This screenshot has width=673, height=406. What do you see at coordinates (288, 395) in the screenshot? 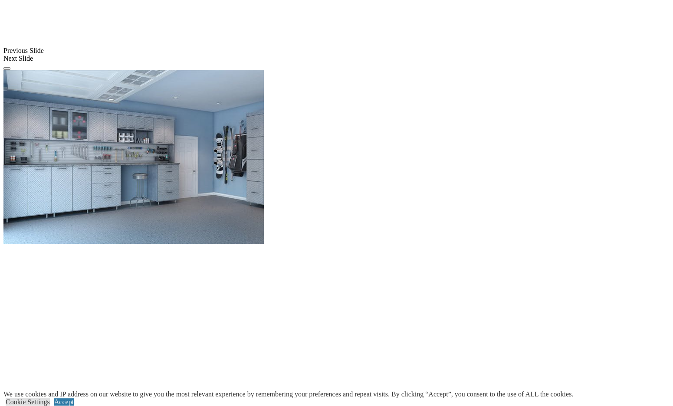
I see `div: We use cookies and IP address on our website to give you the most relevant experience by remember...` at bounding box center [288, 395].